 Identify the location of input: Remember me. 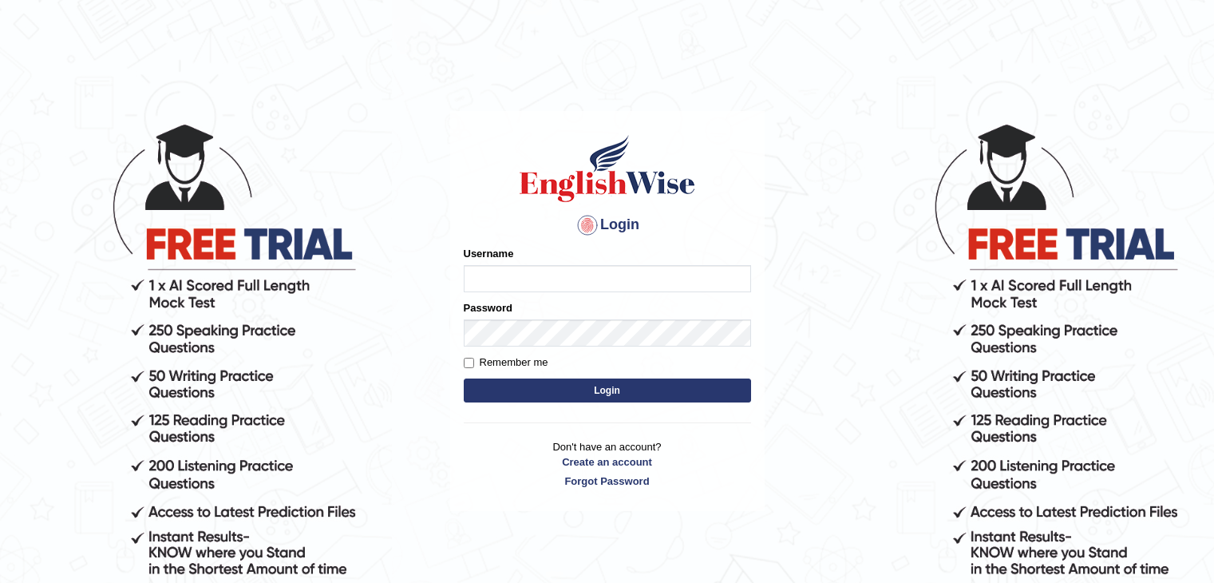
(469, 362).